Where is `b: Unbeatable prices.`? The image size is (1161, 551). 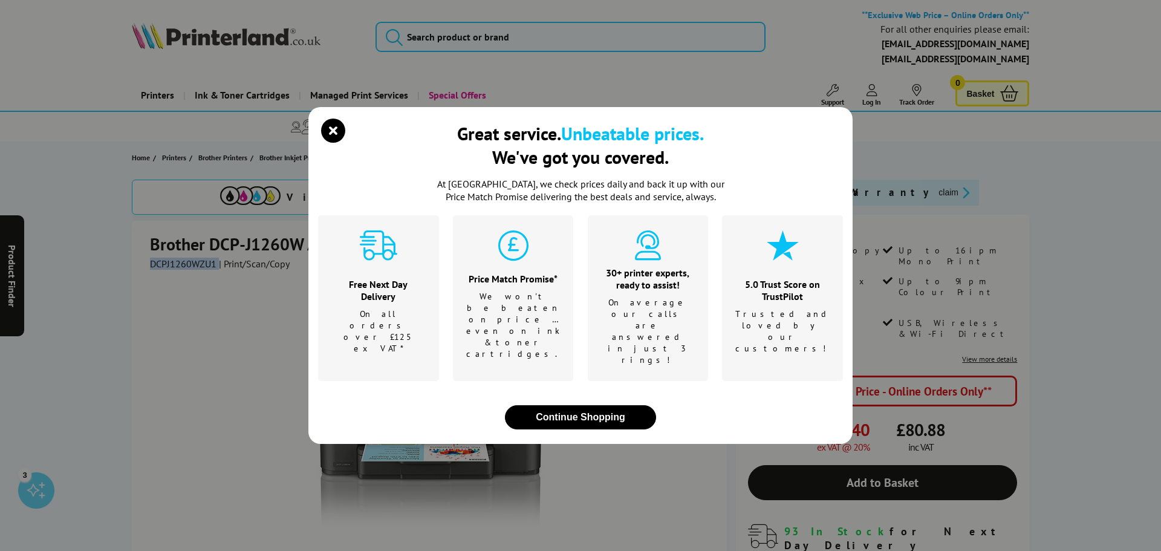 b: Unbeatable prices. is located at coordinates (633, 133).